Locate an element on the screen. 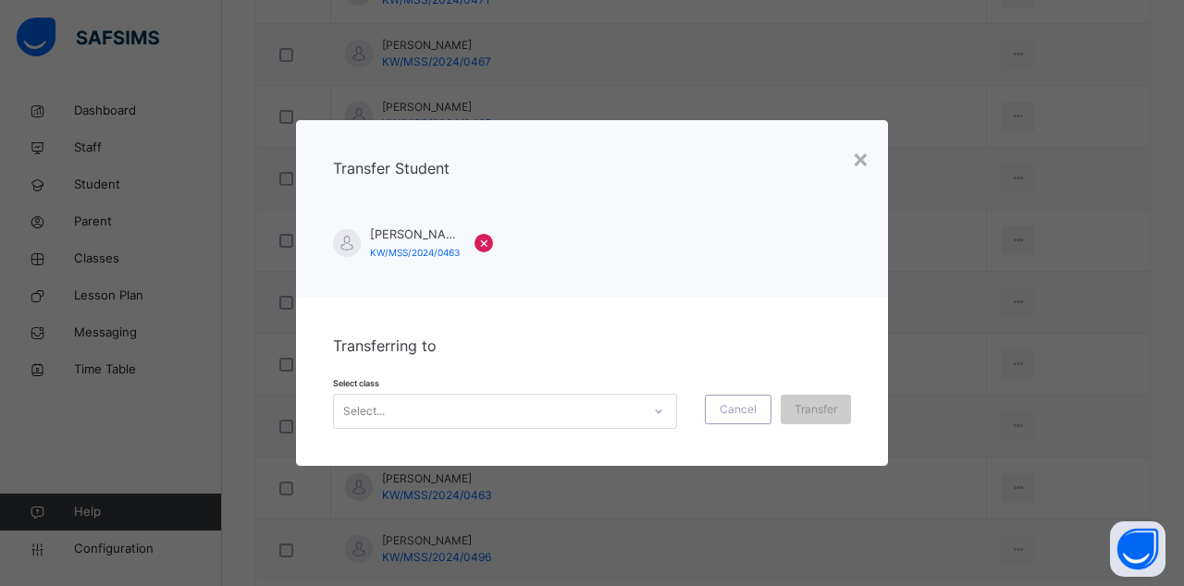 The image size is (1184, 586). span: Select class is located at coordinates (356, 383).